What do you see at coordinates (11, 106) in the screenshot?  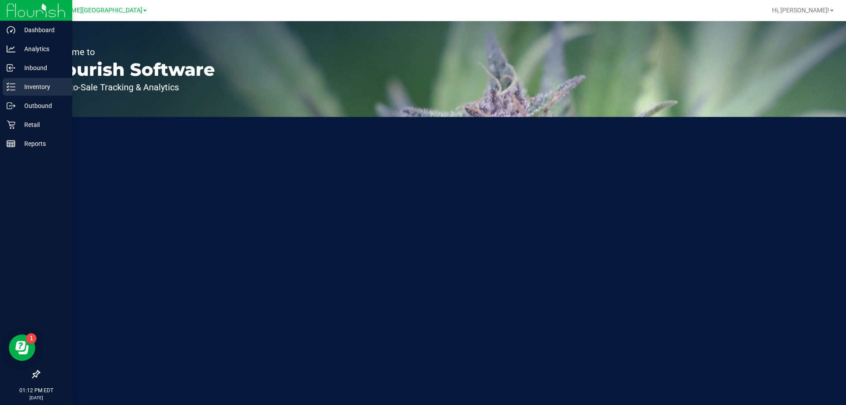 I see `inline-svg: Outbound` at bounding box center [11, 106].